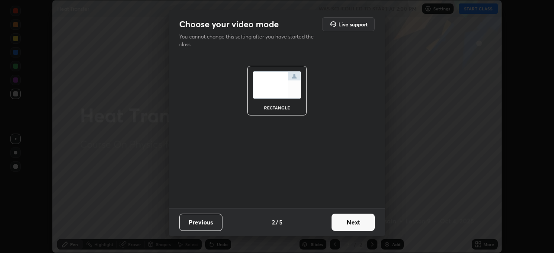  Describe the element at coordinates (277, 108) in the screenshot. I see `div: rectangle` at that location.